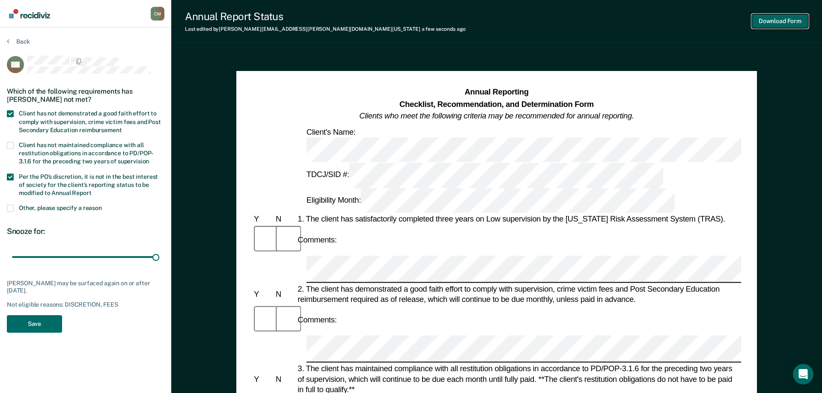 This screenshot has height=393, width=822. Describe the element at coordinates (443, 29) in the screenshot. I see `span: a few seconds ago` at that location.